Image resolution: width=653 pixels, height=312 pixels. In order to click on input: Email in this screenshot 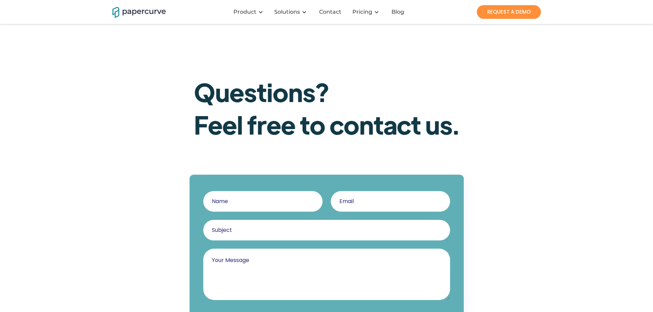, I will do `click(391, 202)`.